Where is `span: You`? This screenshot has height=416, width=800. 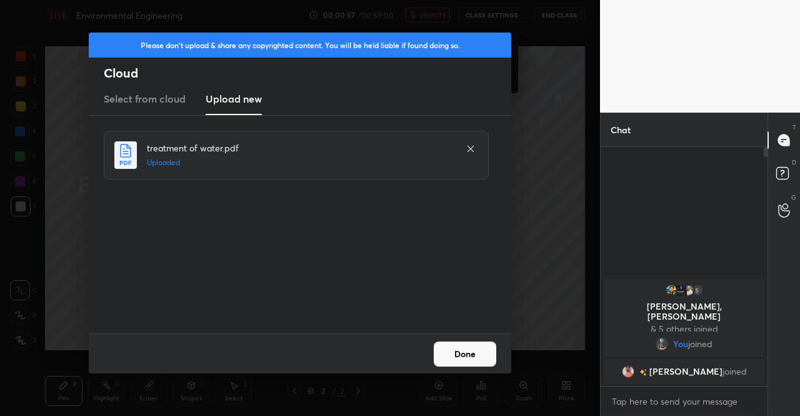
span: You is located at coordinates (681, 344).